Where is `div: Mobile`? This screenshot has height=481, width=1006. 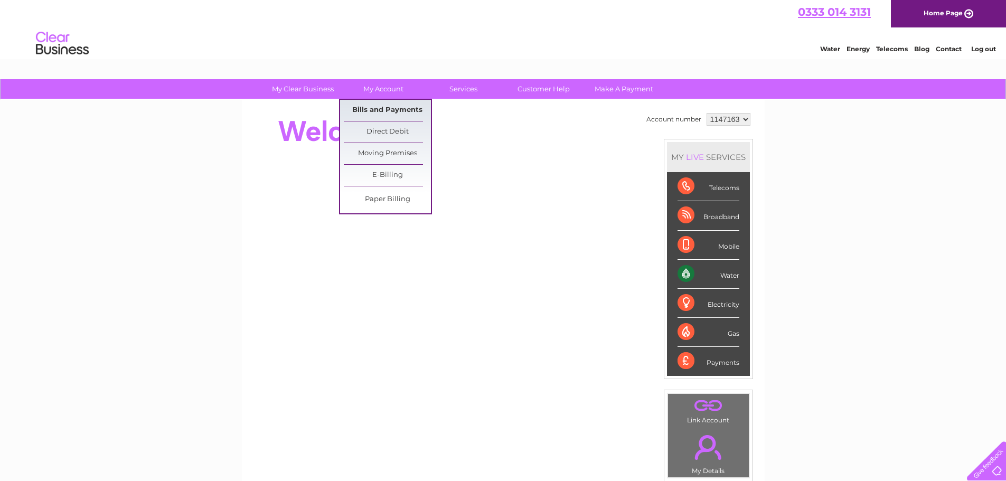 div: Mobile is located at coordinates (708, 245).